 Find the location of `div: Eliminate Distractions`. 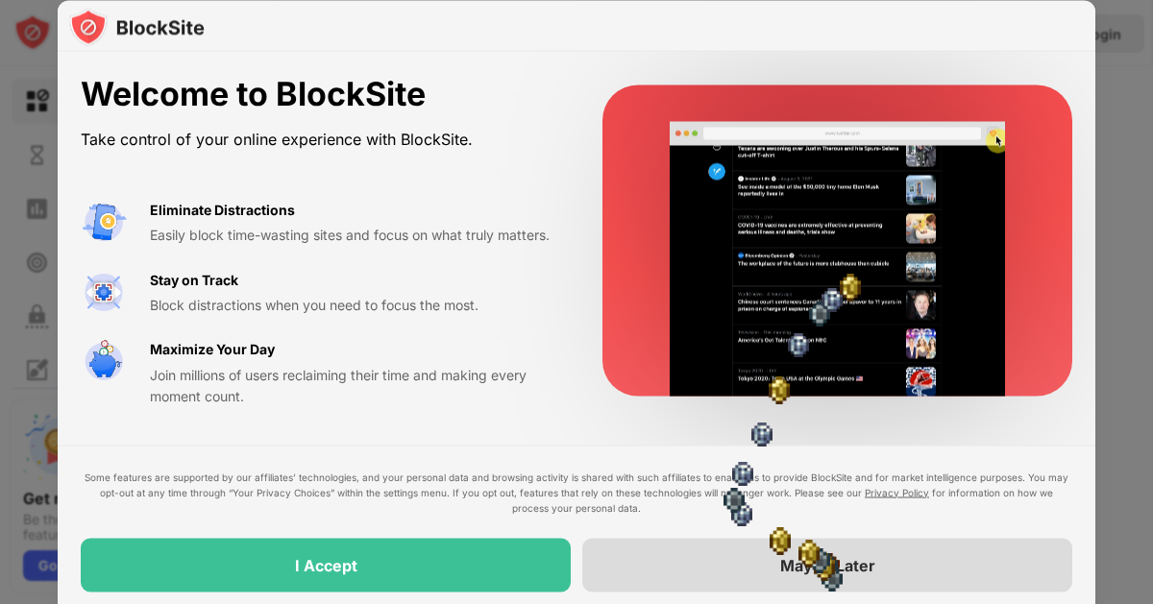

div: Eliminate Distractions is located at coordinates (222, 209).